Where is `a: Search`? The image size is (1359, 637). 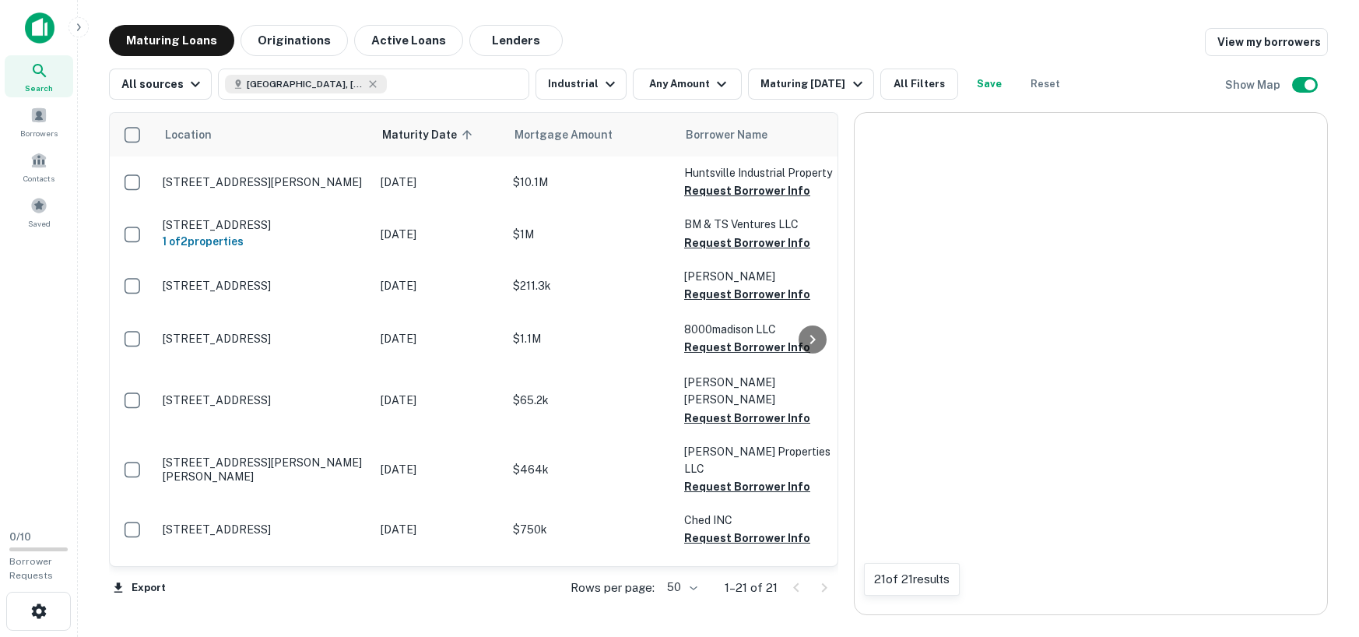 a: Search is located at coordinates (39, 76).